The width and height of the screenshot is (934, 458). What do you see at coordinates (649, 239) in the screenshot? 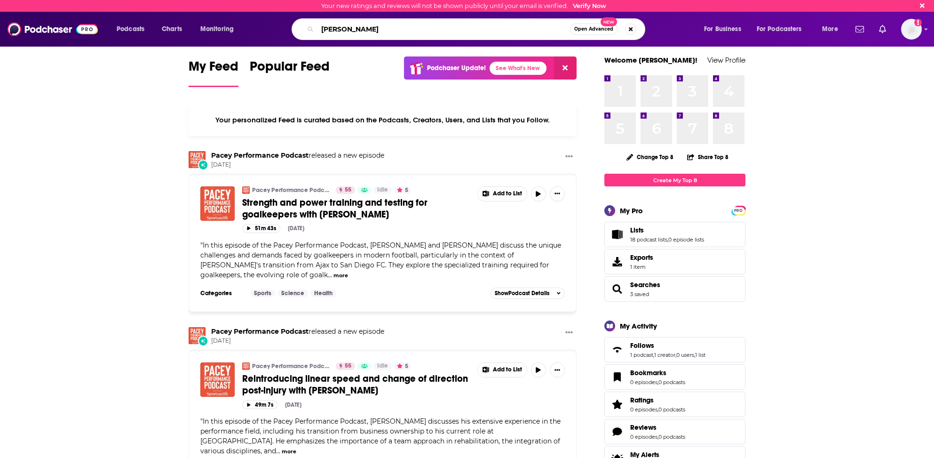
I see `a: 18 podcast lists` at bounding box center [649, 239].